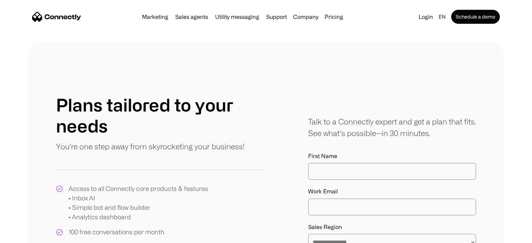 The image size is (532, 243). Describe the element at coordinates (392, 127) in the screenshot. I see `div: Talk to a Connectly expert and get a plan that fits. See what’s possible—in 30 minutes.` at that location.